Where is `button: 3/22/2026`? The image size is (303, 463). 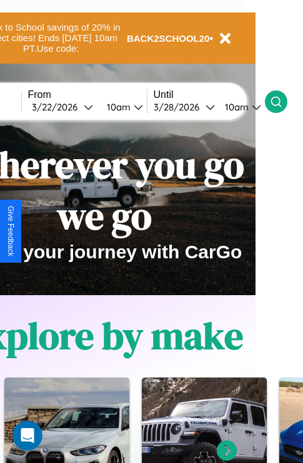 button: 3/22/2026 is located at coordinates (62, 107).